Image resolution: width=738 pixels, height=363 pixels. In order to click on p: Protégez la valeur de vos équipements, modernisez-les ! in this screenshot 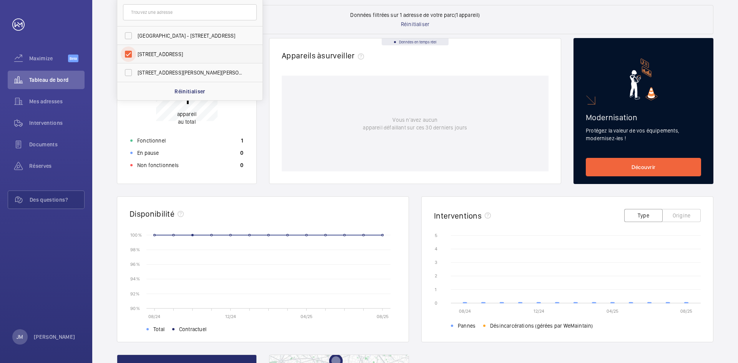, I will do `click(643, 134)`.